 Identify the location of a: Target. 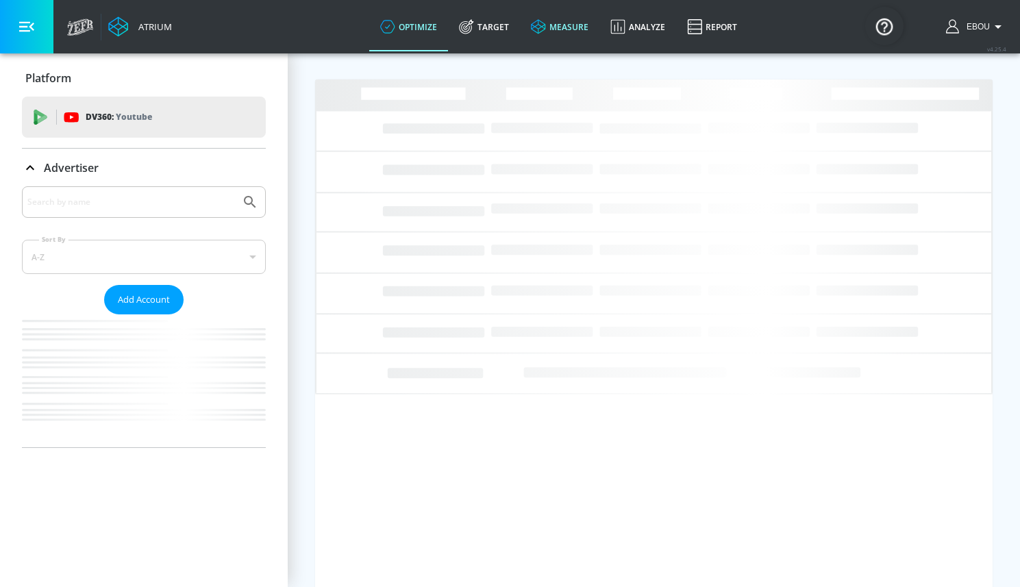
(483, 27).